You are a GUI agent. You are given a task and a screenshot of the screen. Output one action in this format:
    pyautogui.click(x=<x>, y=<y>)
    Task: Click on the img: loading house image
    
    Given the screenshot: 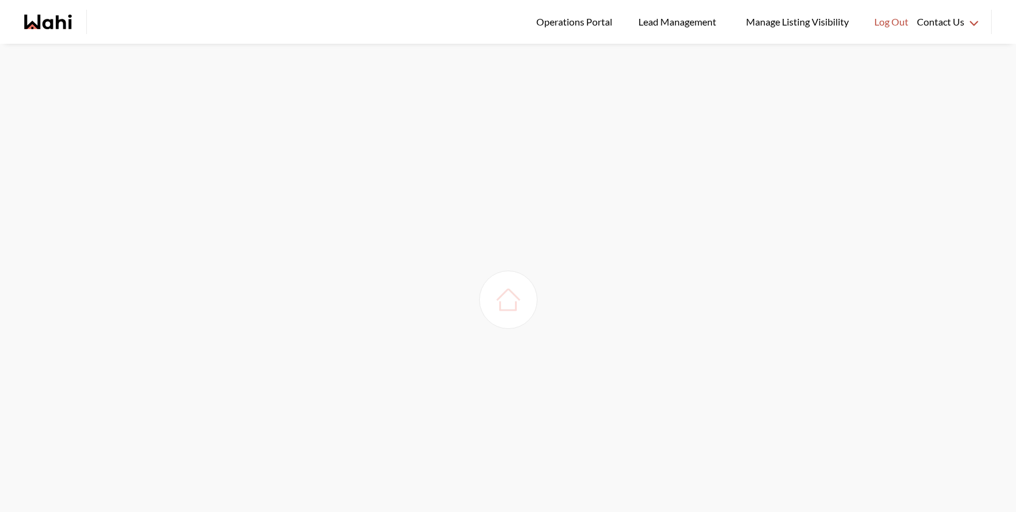 What is the action you would take?
    pyautogui.click(x=508, y=300)
    